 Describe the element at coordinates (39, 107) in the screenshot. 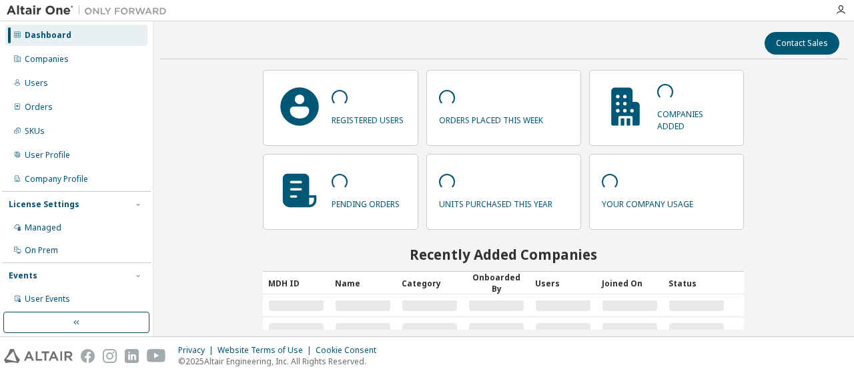

I see `div: Orders` at that location.